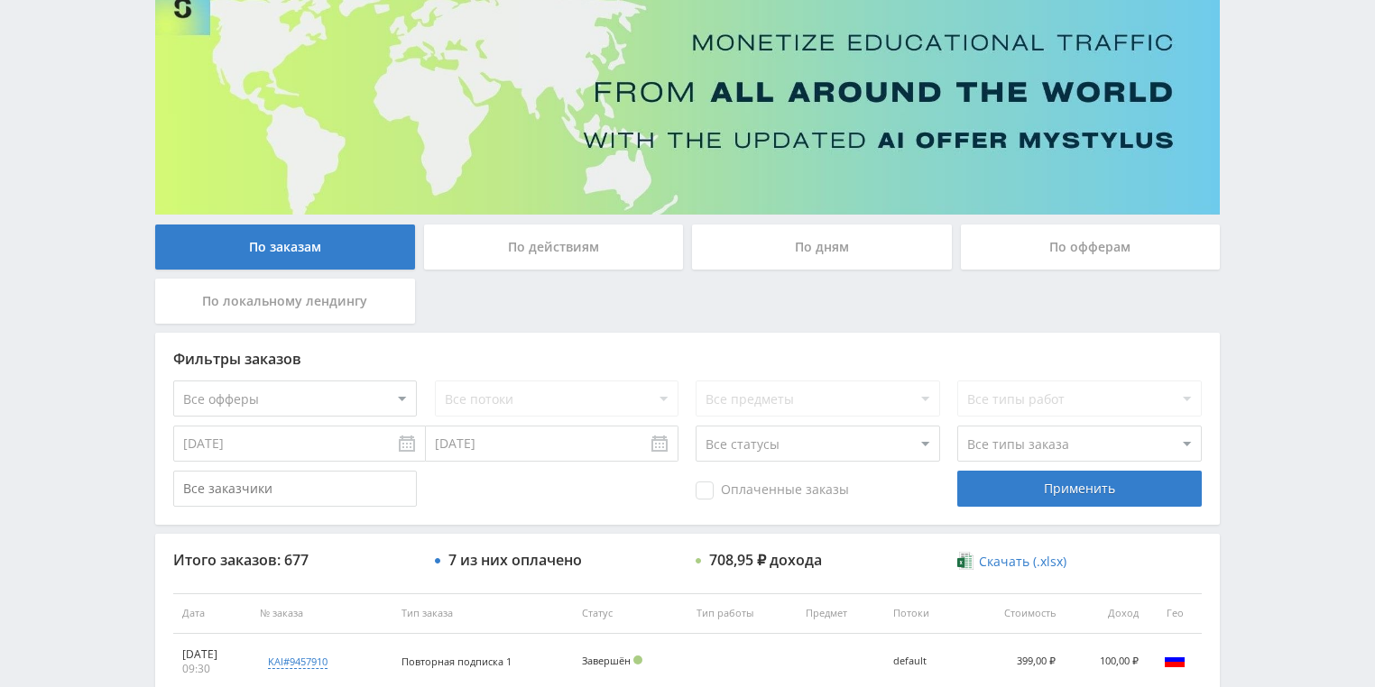  What do you see at coordinates (606, 660) in the screenshot?
I see `span: Завершён` at bounding box center [606, 660].